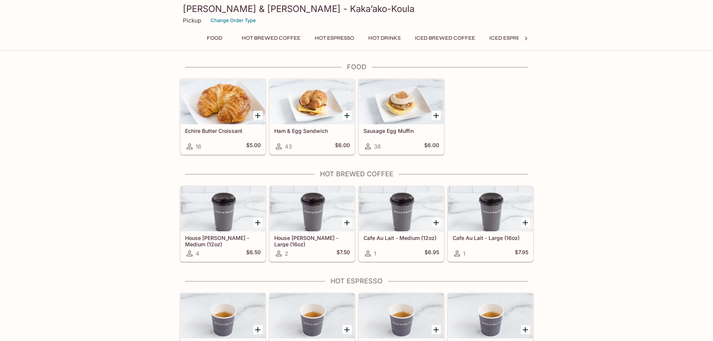 This screenshot has width=713, height=341. What do you see at coordinates (356, 281) in the screenshot?
I see `h4: Hot Espresso` at bounding box center [356, 281].